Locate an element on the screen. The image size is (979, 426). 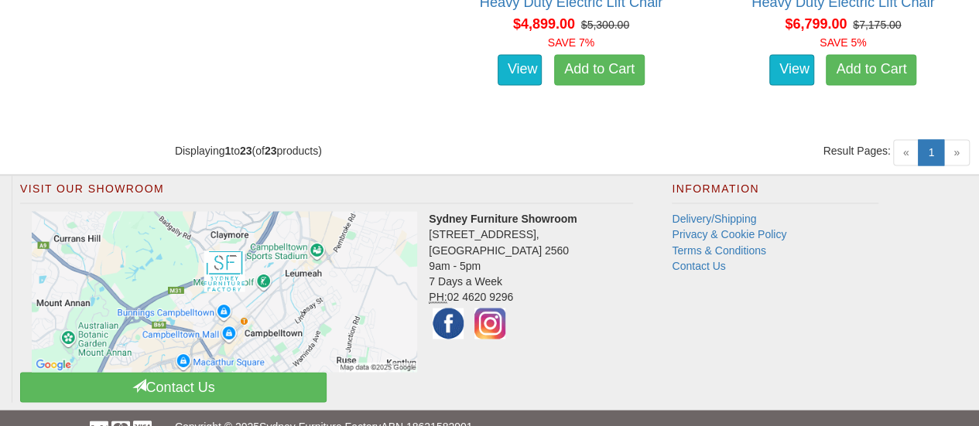
img: Instagram is located at coordinates (490, 324).